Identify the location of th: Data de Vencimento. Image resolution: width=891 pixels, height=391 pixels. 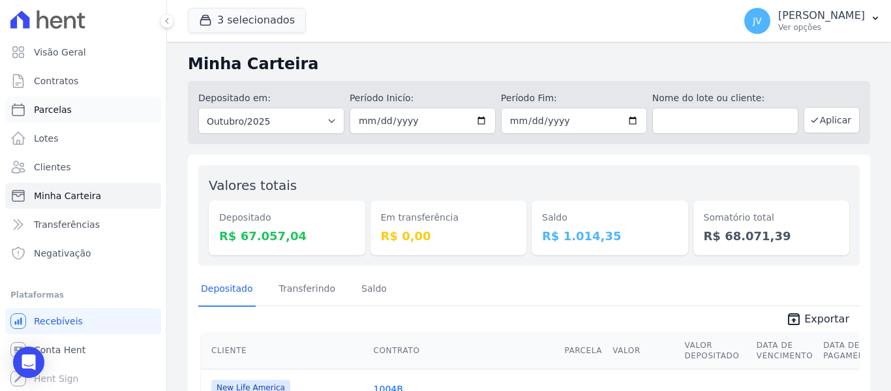
(785, 350).